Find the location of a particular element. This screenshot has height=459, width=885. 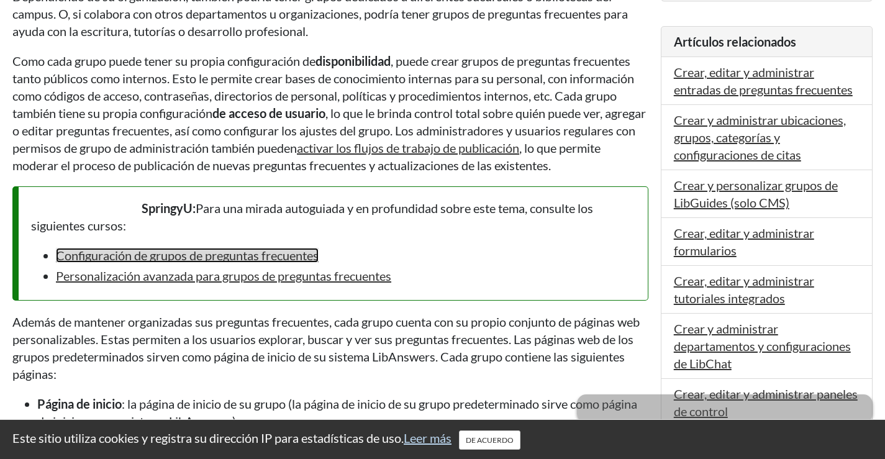

a: Crear y administrar departamentos y configuraciones de LibChat is located at coordinates (762, 346).